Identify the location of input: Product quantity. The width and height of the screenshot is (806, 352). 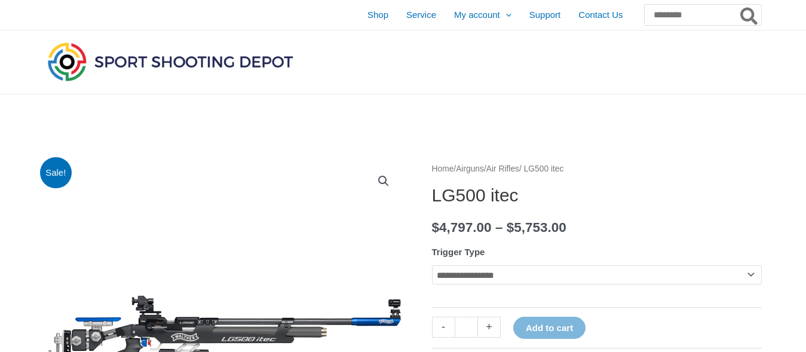
(466, 327).